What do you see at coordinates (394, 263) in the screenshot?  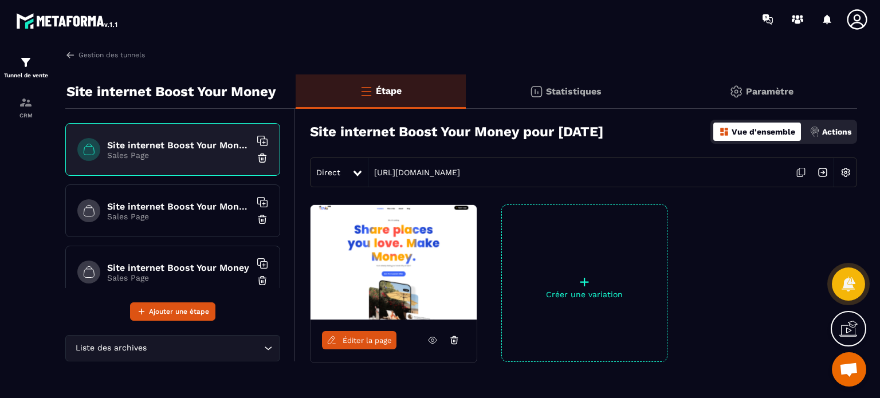 I see `img: image` at bounding box center [394, 263].